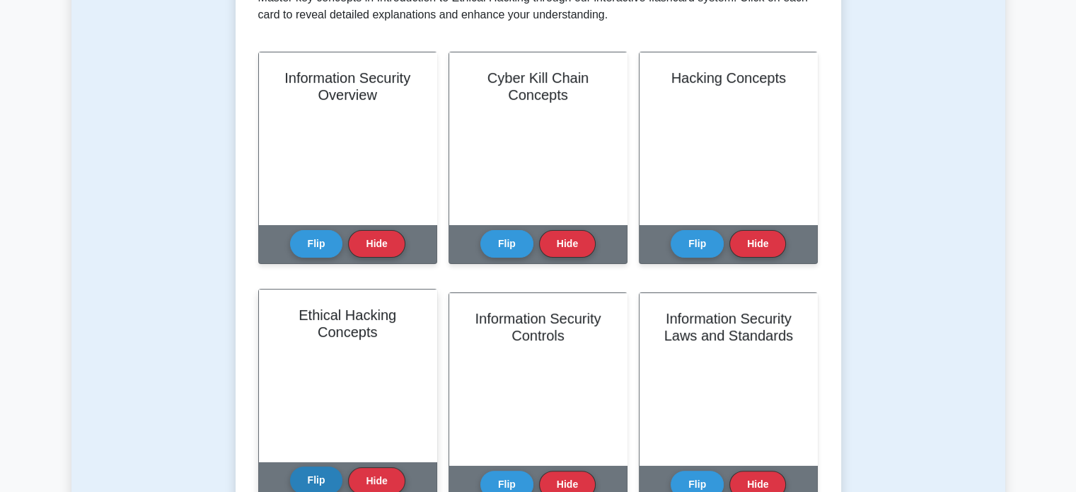 This screenshot has height=492, width=1076. Describe the element at coordinates (728, 327) in the screenshot. I see `h2: Information Security Laws and Standards` at that location.